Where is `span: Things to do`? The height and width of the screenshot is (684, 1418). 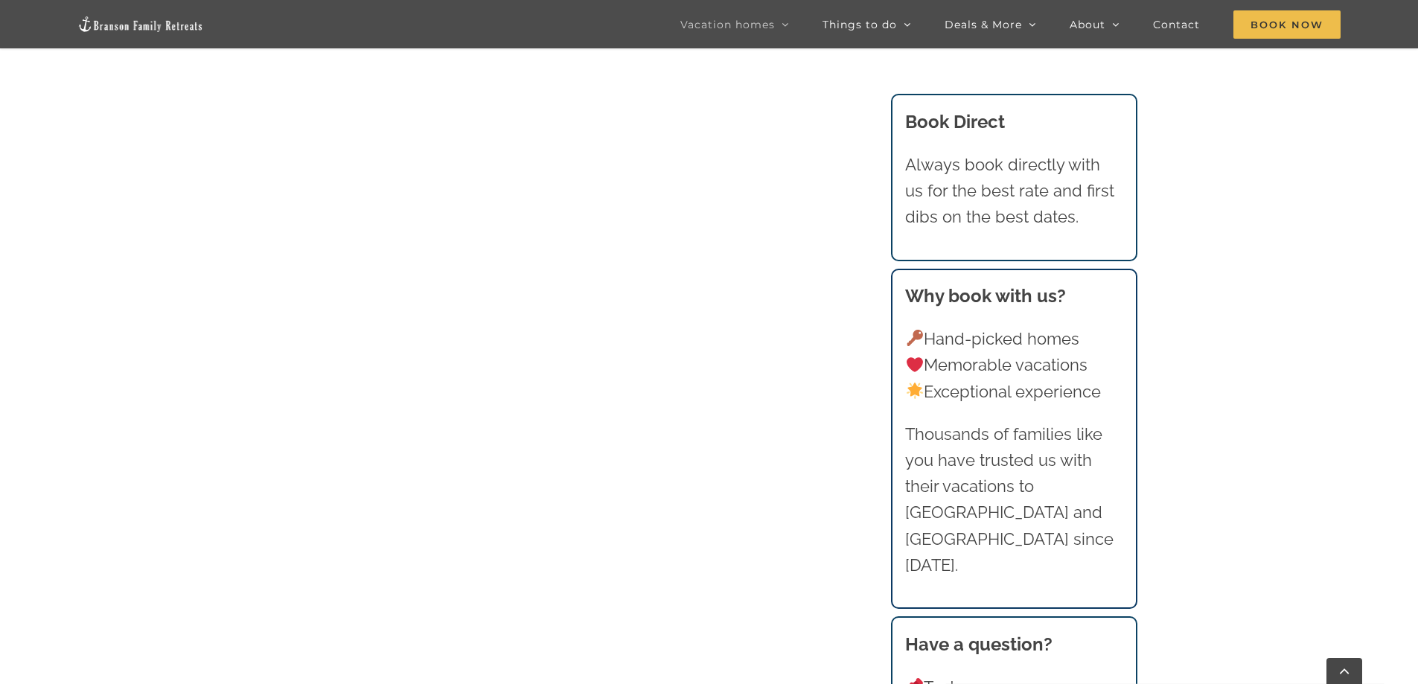 span: Things to do is located at coordinates (860, 25).